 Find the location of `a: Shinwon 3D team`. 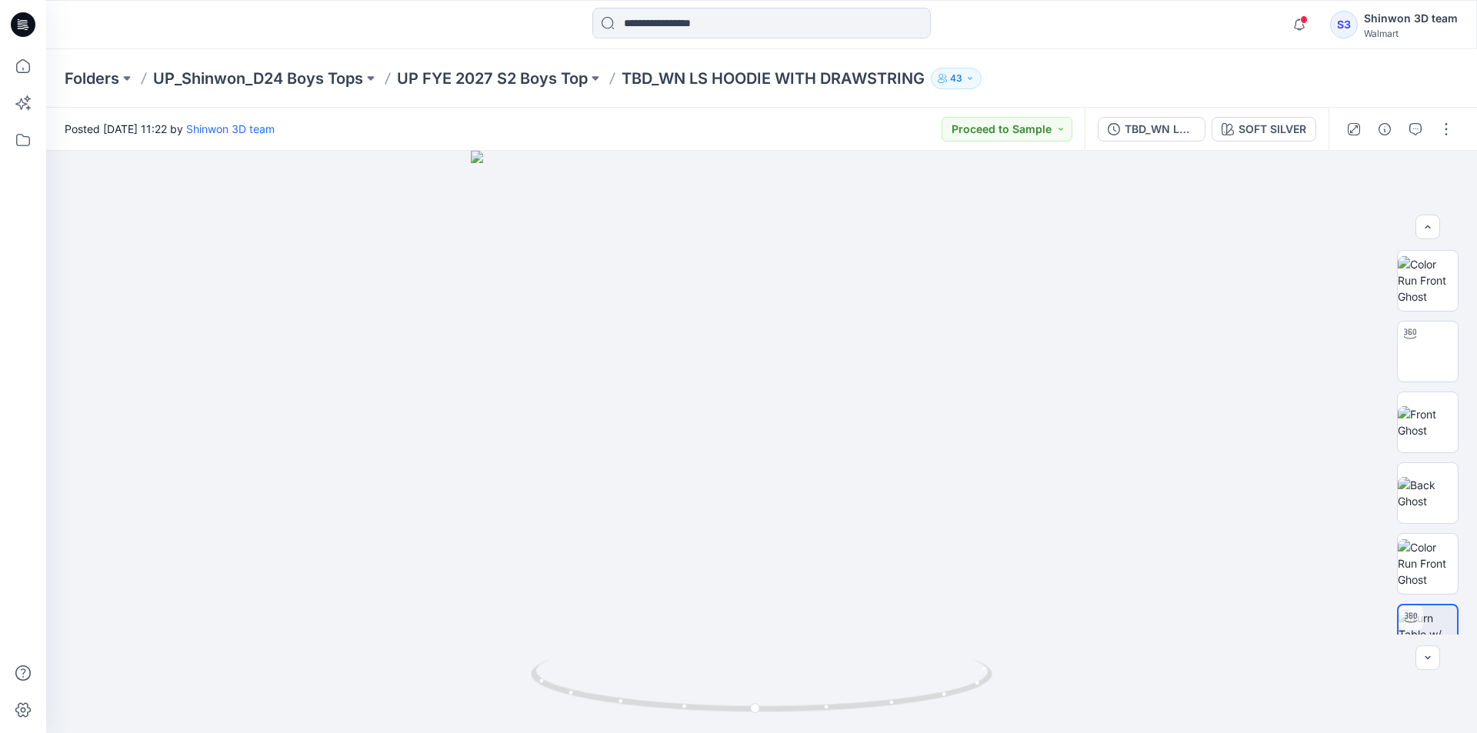

a: Shinwon 3D team is located at coordinates (230, 128).